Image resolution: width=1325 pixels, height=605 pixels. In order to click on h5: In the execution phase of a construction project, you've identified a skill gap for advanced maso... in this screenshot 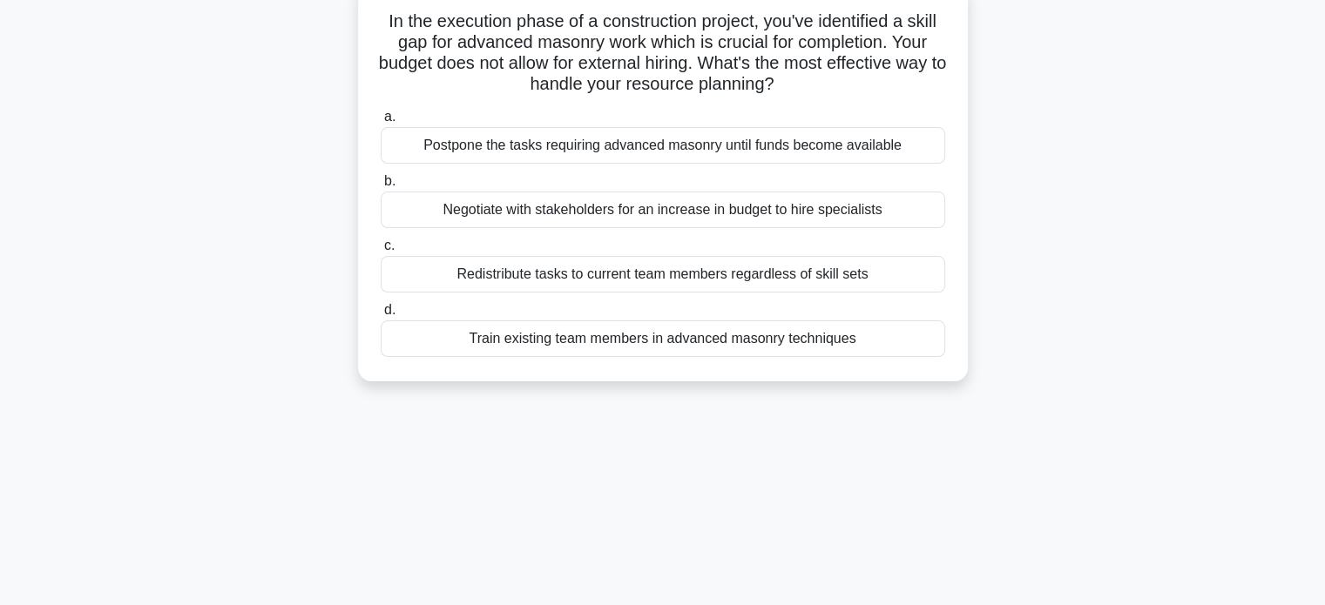, I will do `click(663, 53)`.